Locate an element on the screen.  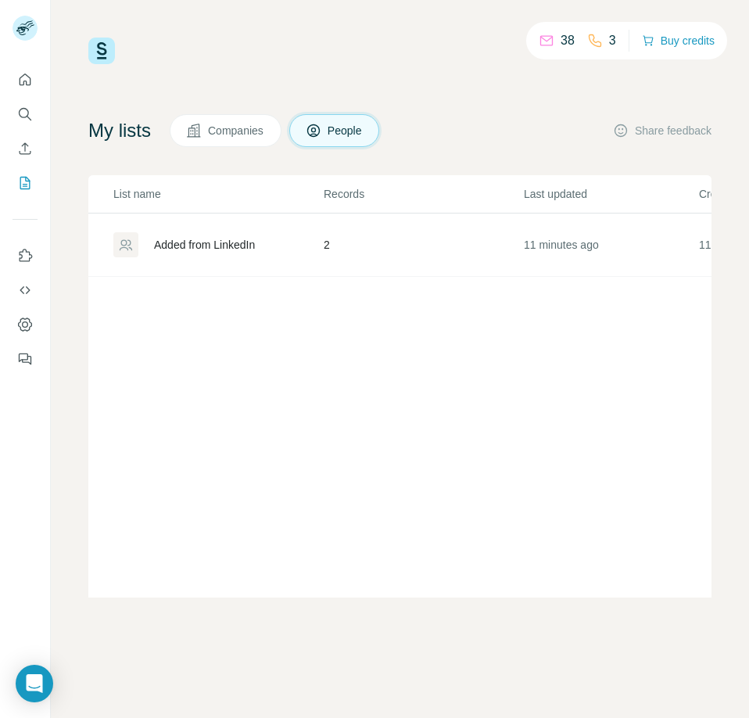
button: Use Surfe API is located at coordinates (25, 290).